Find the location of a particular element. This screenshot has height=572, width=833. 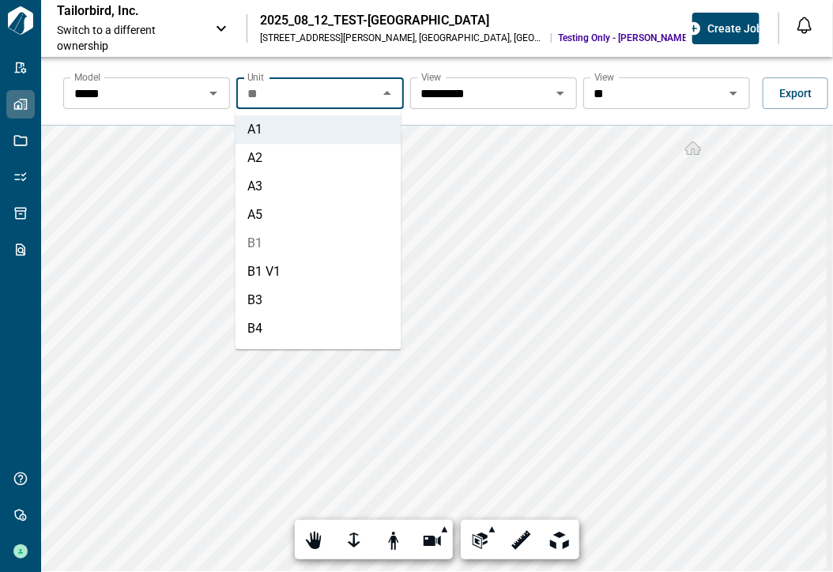

button: Create Job is located at coordinates (726, 28).